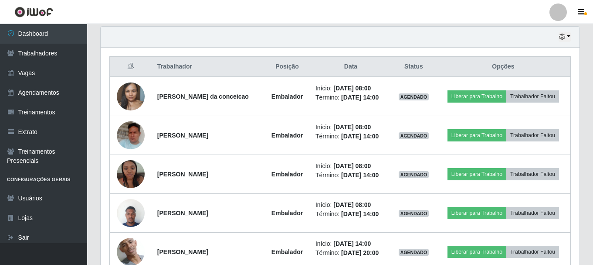 The height and width of the screenshot is (265, 593). Describe the element at coordinates (351, 67) in the screenshot. I see `th: Data` at that location.